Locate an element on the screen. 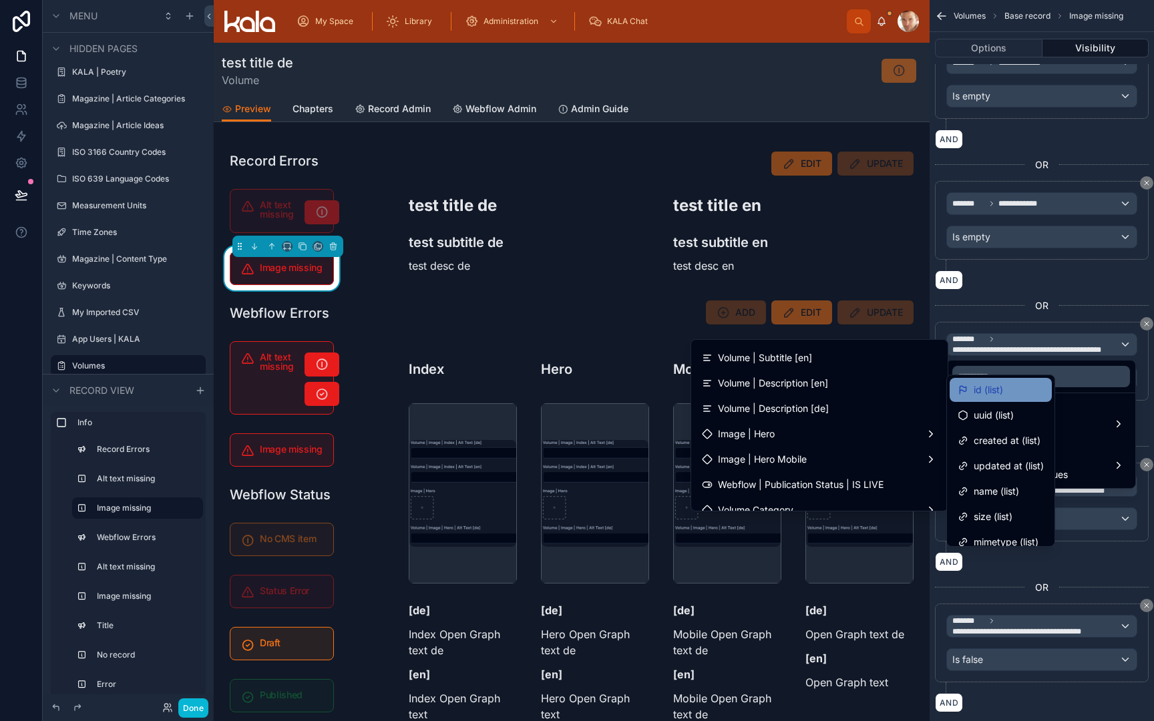  span: Record Admin is located at coordinates (399, 109).